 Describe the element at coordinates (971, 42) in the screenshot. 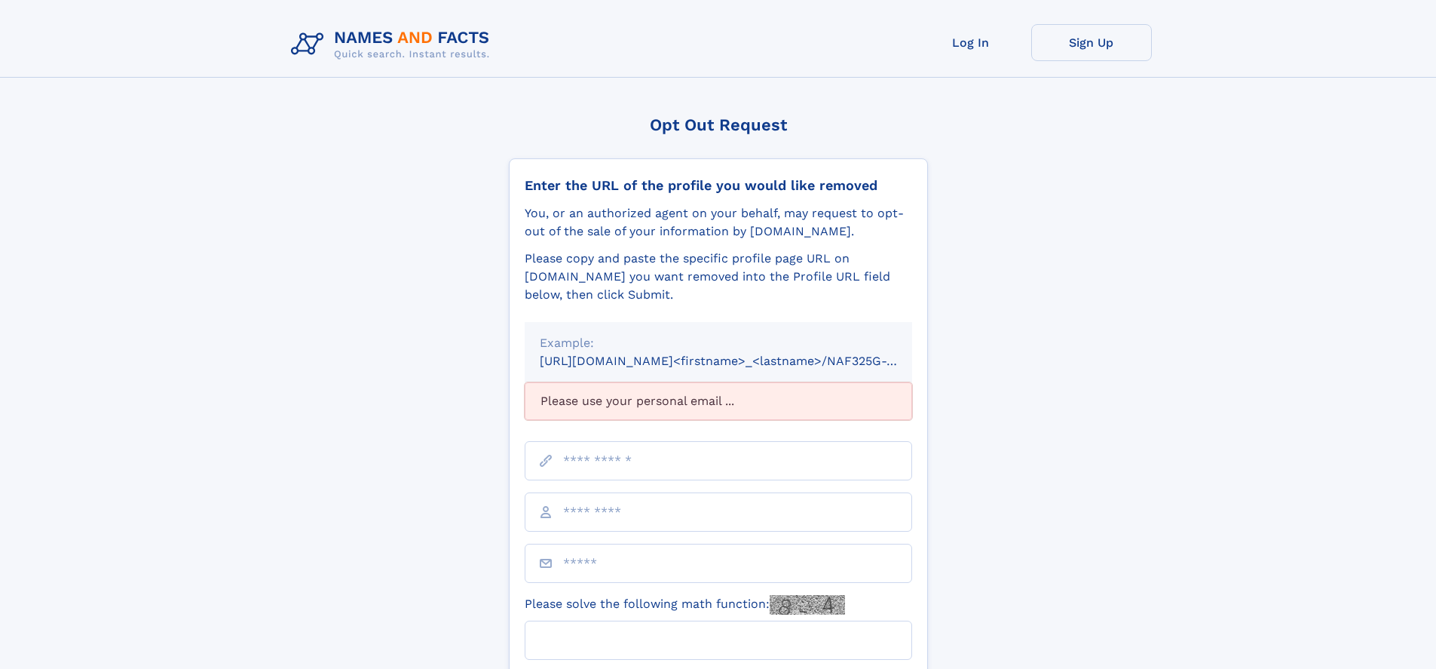

I see `a: Log In` at that location.